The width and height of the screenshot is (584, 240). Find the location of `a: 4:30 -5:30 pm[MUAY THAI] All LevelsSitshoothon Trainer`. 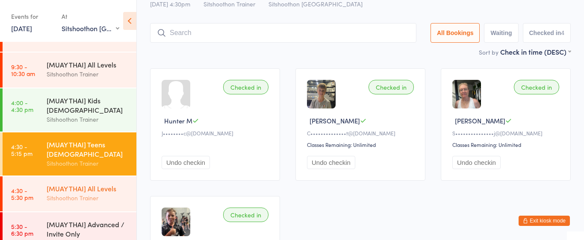

a: 4:30 -5:30 pm[MUAY THAI] All LevelsSitshoothon Trainer is located at coordinates (69, 194).